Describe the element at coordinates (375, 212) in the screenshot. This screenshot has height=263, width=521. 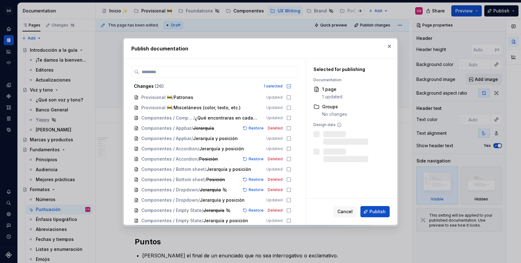
I see `button: Publish` at that location.